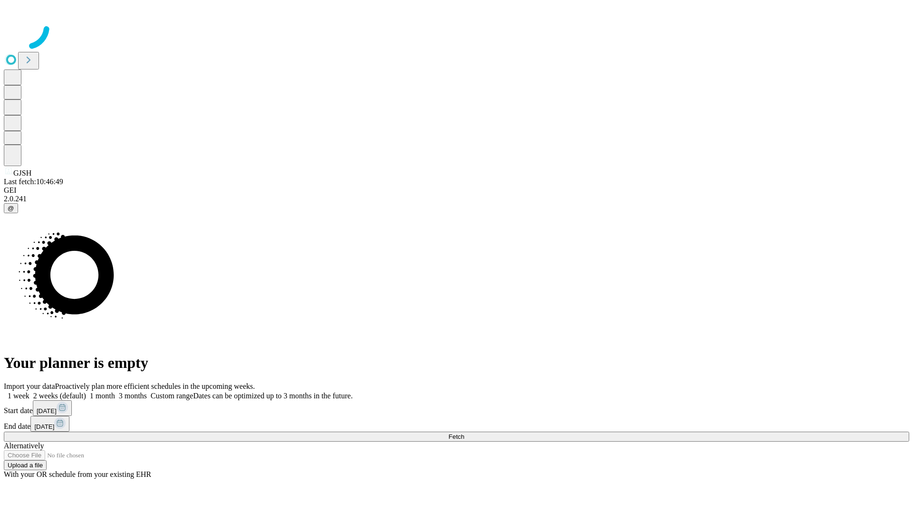 This screenshot has height=514, width=913. Describe the element at coordinates (155, 386) in the screenshot. I see `span: Proactively plan more efficient schedules in the upcoming weeks.` at that location.